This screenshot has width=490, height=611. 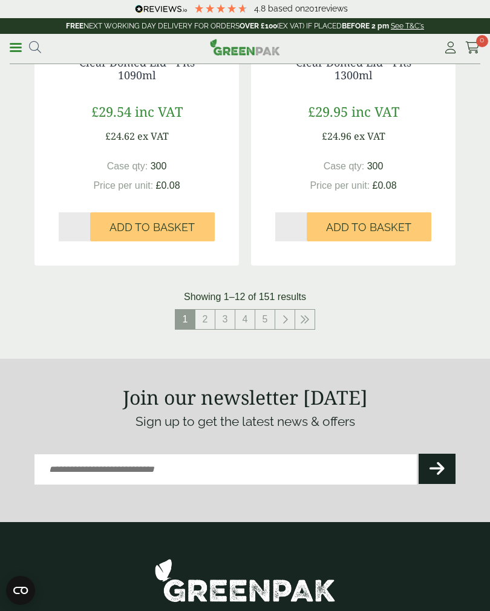 What do you see at coordinates (221, 8) in the screenshot?
I see `div: 4.79 Stars` at bounding box center [221, 8].